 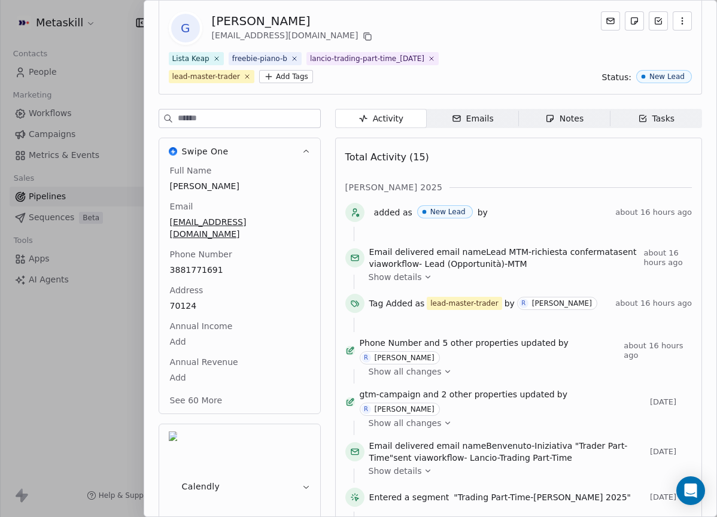 What do you see at coordinates (201, 487) in the screenshot?
I see `span: Calendly` at bounding box center [201, 487].